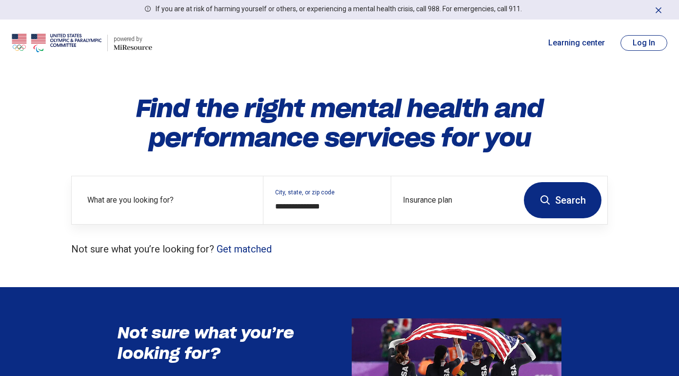 The height and width of the screenshot is (376, 679). Describe the element at coordinates (133, 39) in the screenshot. I see `div: powered by` at that location.